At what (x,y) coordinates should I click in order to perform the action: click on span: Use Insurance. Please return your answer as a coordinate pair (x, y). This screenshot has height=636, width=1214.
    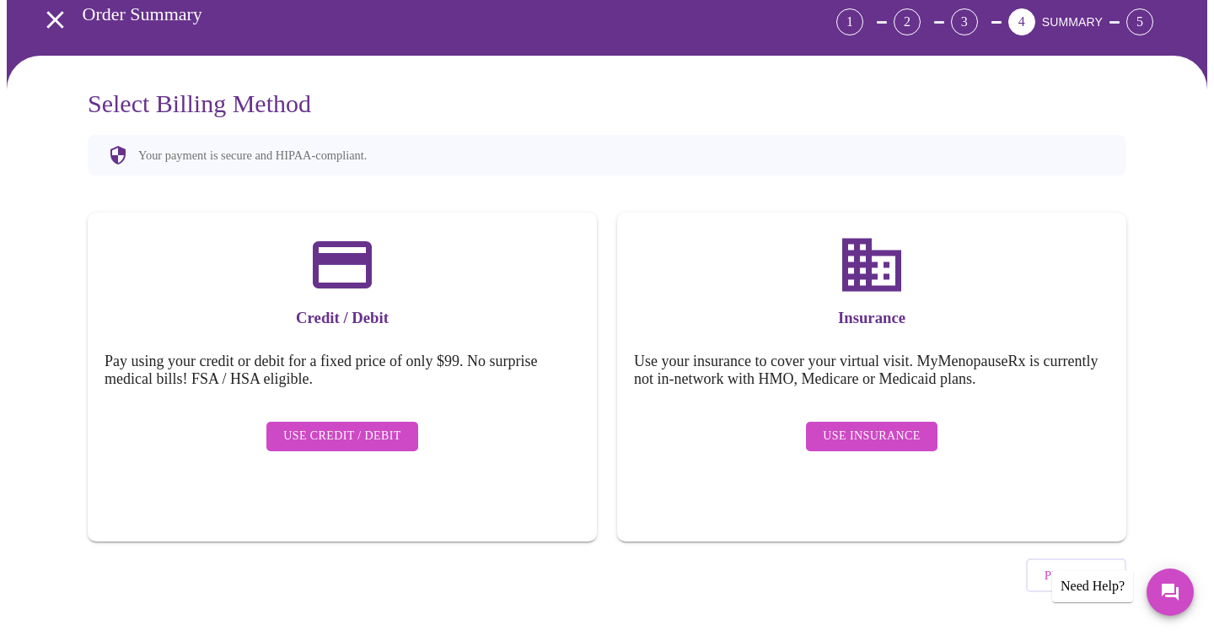
    Looking at the image, I should click on (871, 436).